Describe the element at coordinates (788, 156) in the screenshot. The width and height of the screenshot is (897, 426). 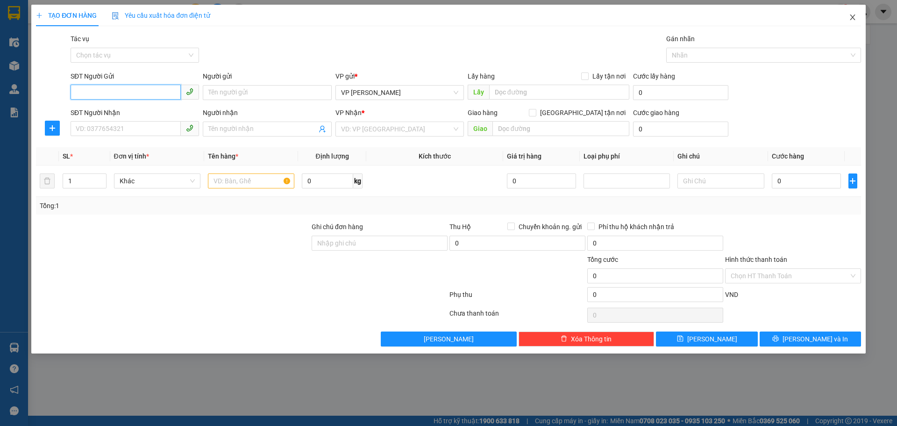
I see `span: Cước hàng` at that location.